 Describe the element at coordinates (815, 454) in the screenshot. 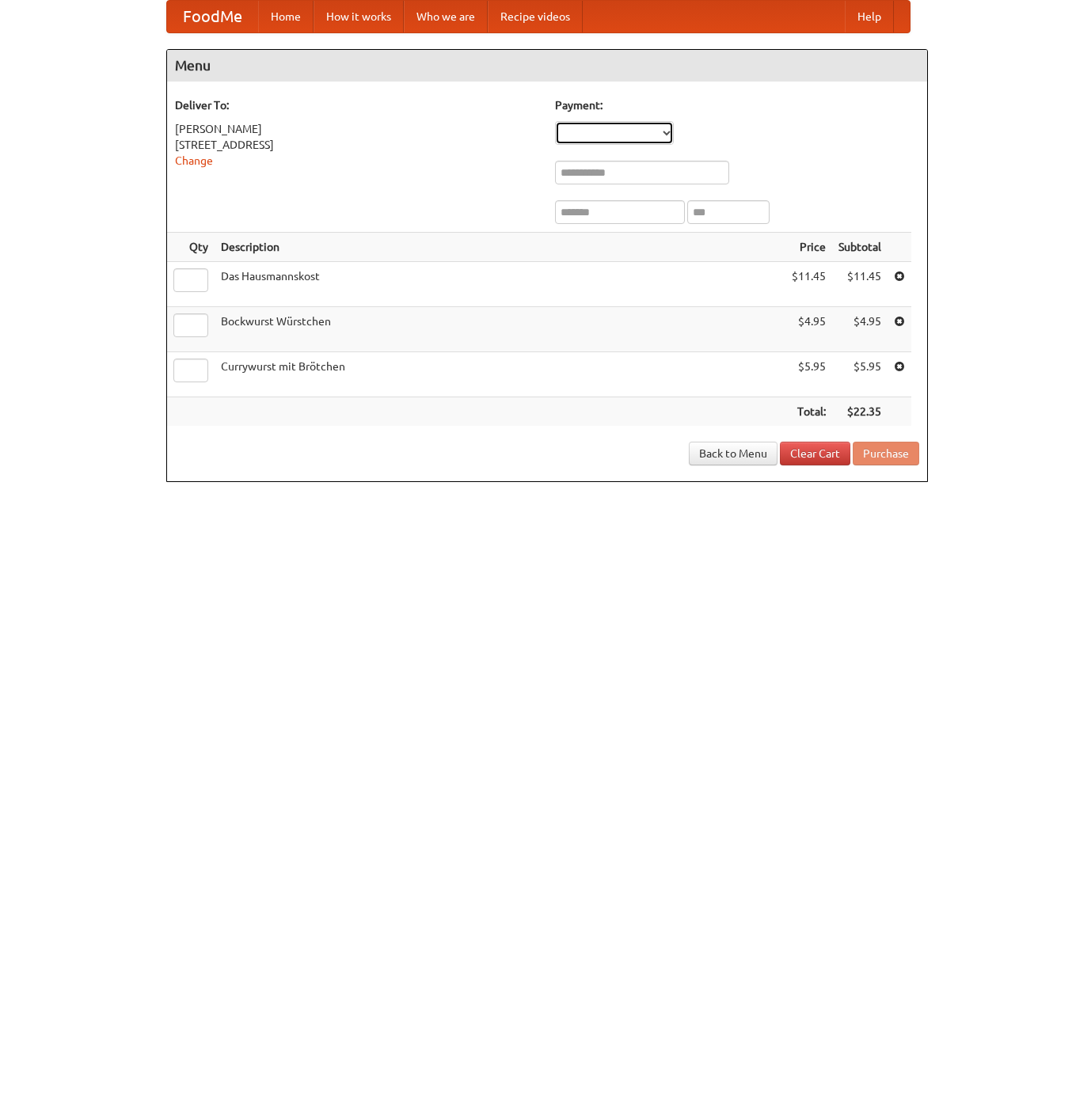

I see `a: Clear Cart` at that location.